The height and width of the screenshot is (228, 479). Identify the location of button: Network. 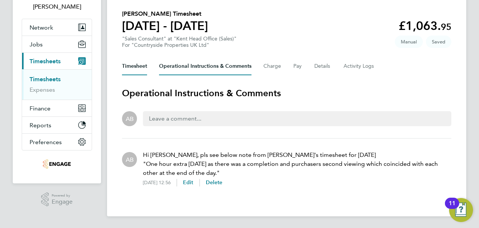
(57, 27).